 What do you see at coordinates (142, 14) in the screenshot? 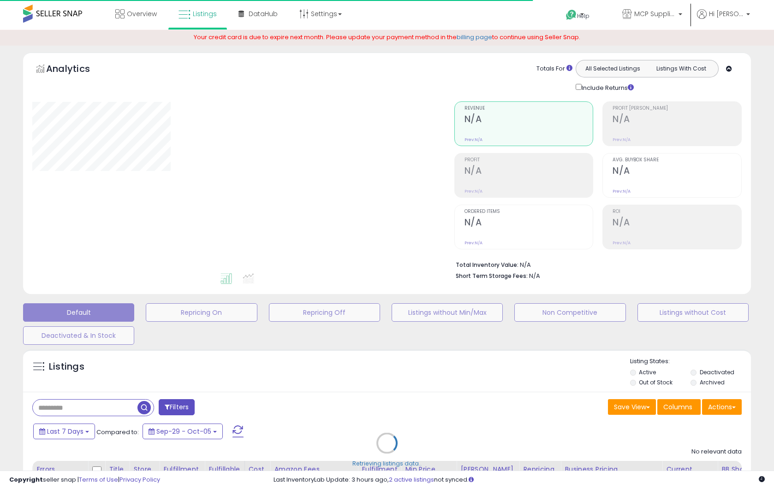
I see `span: Overview` at bounding box center [142, 14].